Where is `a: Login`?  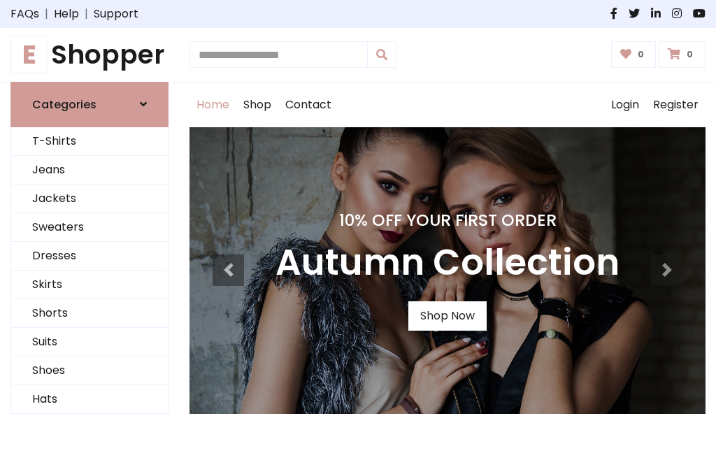
a: Login is located at coordinates (625, 105).